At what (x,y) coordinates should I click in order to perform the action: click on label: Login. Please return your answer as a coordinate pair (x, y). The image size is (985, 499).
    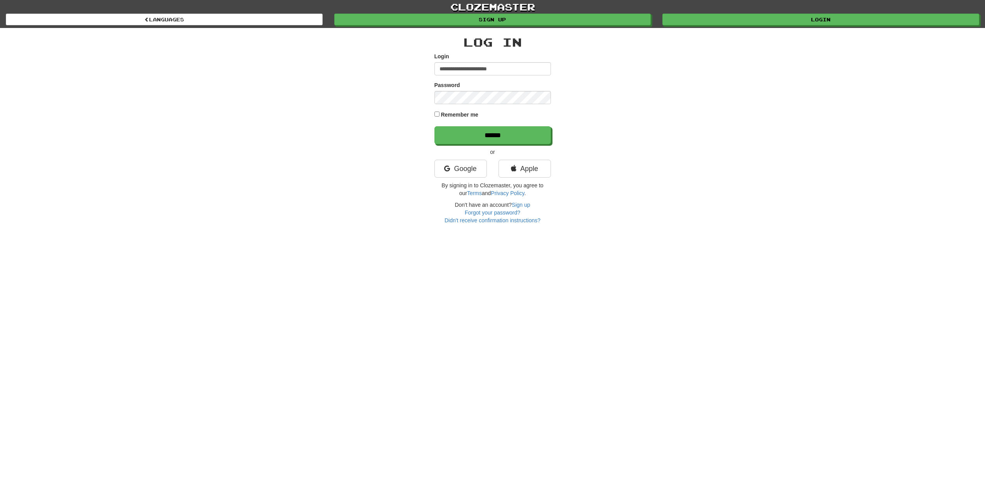
    Looking at the image, I should click on (442, 56).